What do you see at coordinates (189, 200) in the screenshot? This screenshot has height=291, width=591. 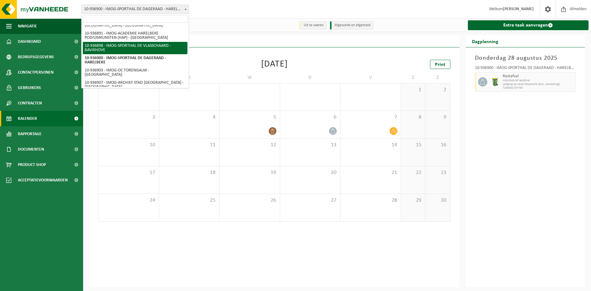 I see `span: 25` at bounding box center [189, 200].